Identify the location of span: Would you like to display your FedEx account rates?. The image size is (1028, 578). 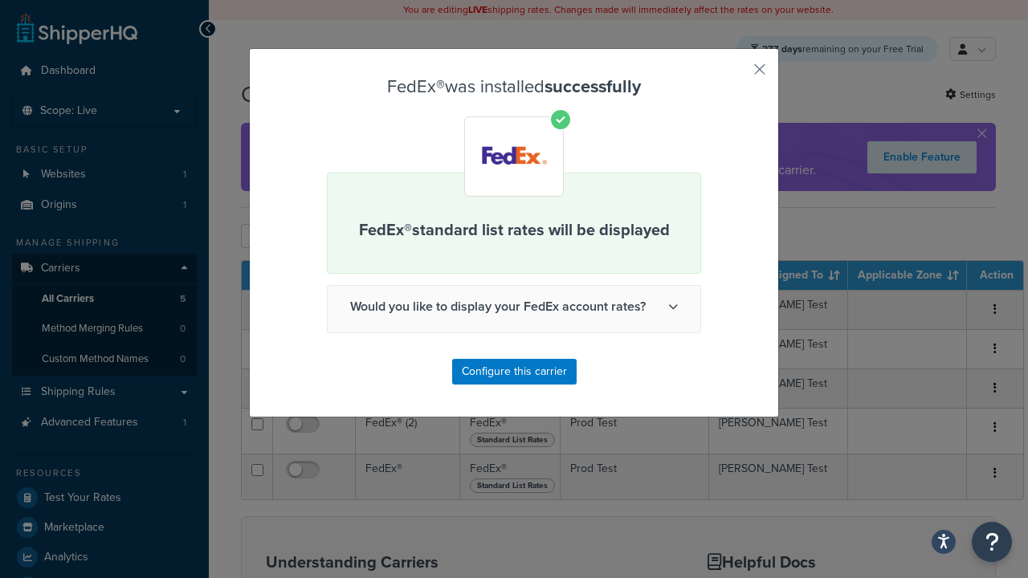
(514, 307).